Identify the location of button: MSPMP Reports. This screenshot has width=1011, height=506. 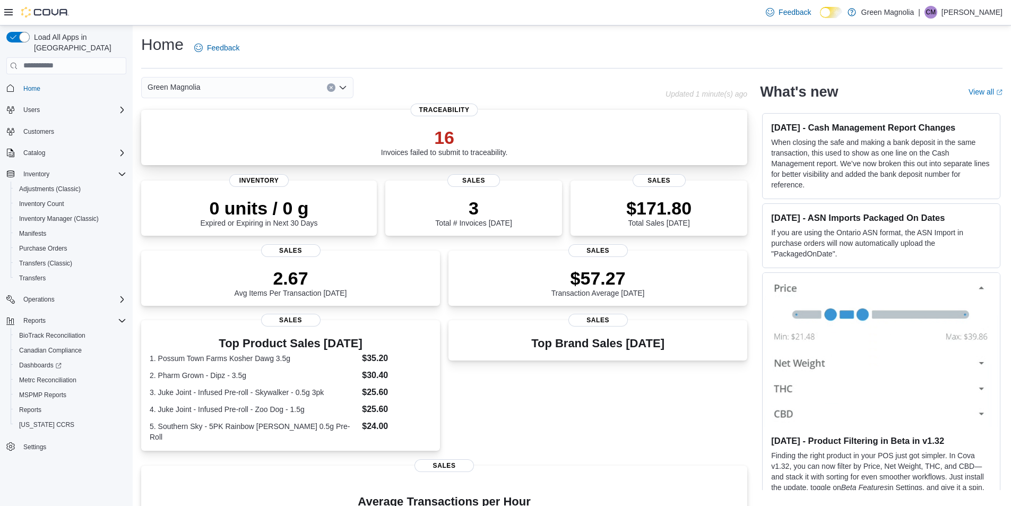
(71, 395).